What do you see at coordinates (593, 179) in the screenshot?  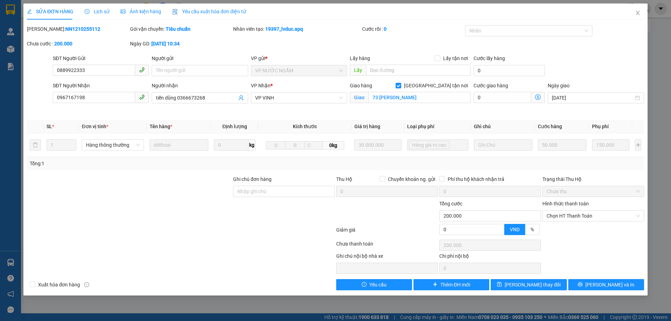 I see `div: Trạng thái Thu Hộ` at bounding box center [593, 179].